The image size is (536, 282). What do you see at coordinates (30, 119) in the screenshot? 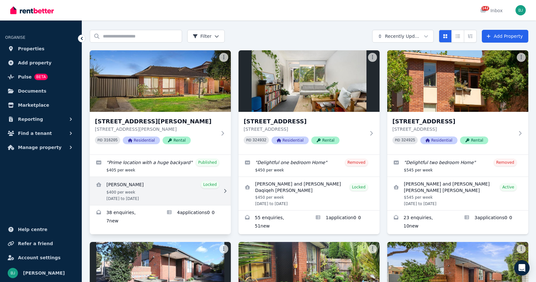
I see `span: Reporting` at bounding box center [30, 119].